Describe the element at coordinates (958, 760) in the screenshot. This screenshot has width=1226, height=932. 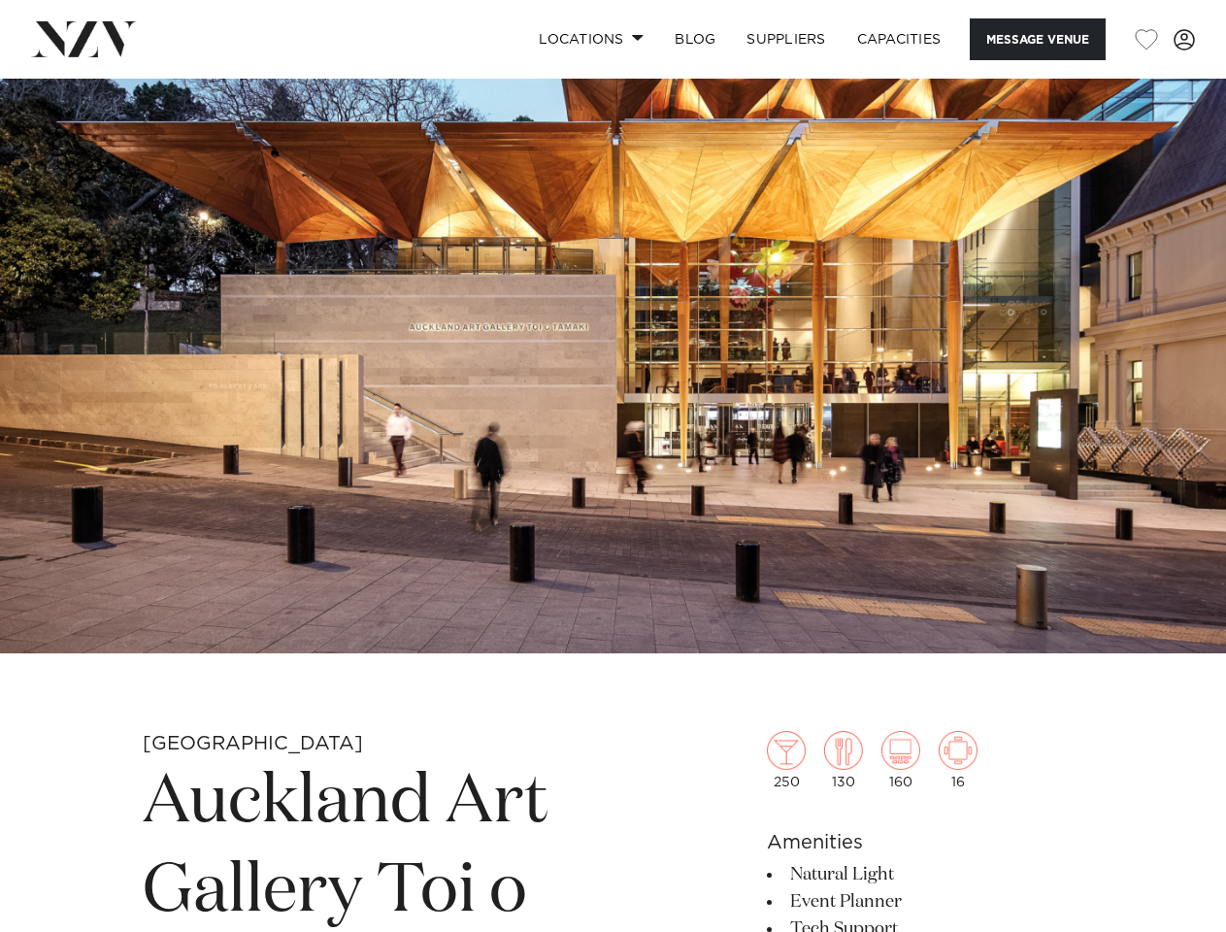
I see `div: 16` at that location.